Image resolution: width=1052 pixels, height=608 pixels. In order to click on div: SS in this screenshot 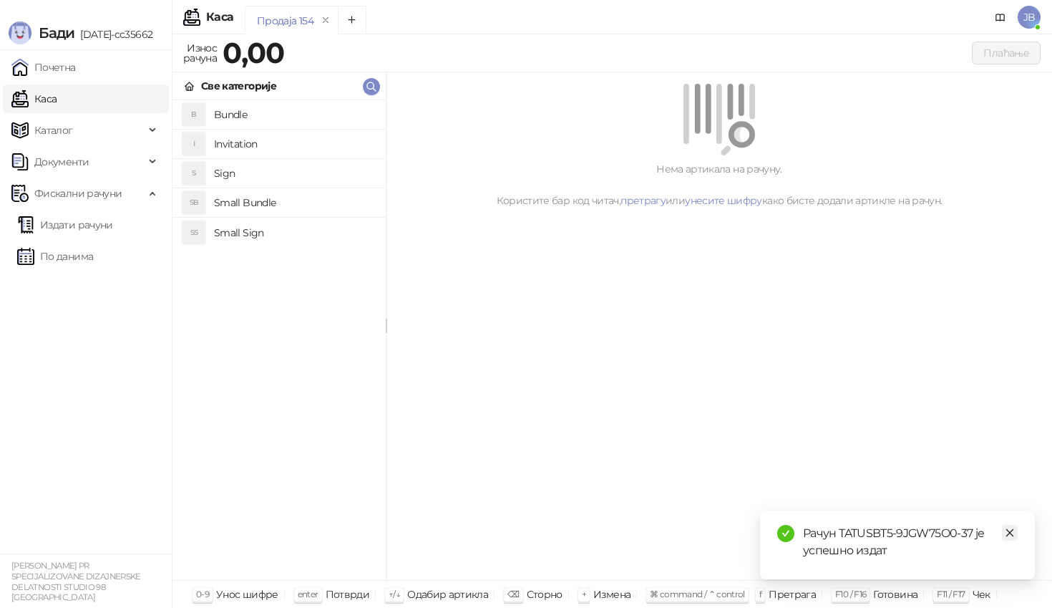, I will do `click(194, 233)`.